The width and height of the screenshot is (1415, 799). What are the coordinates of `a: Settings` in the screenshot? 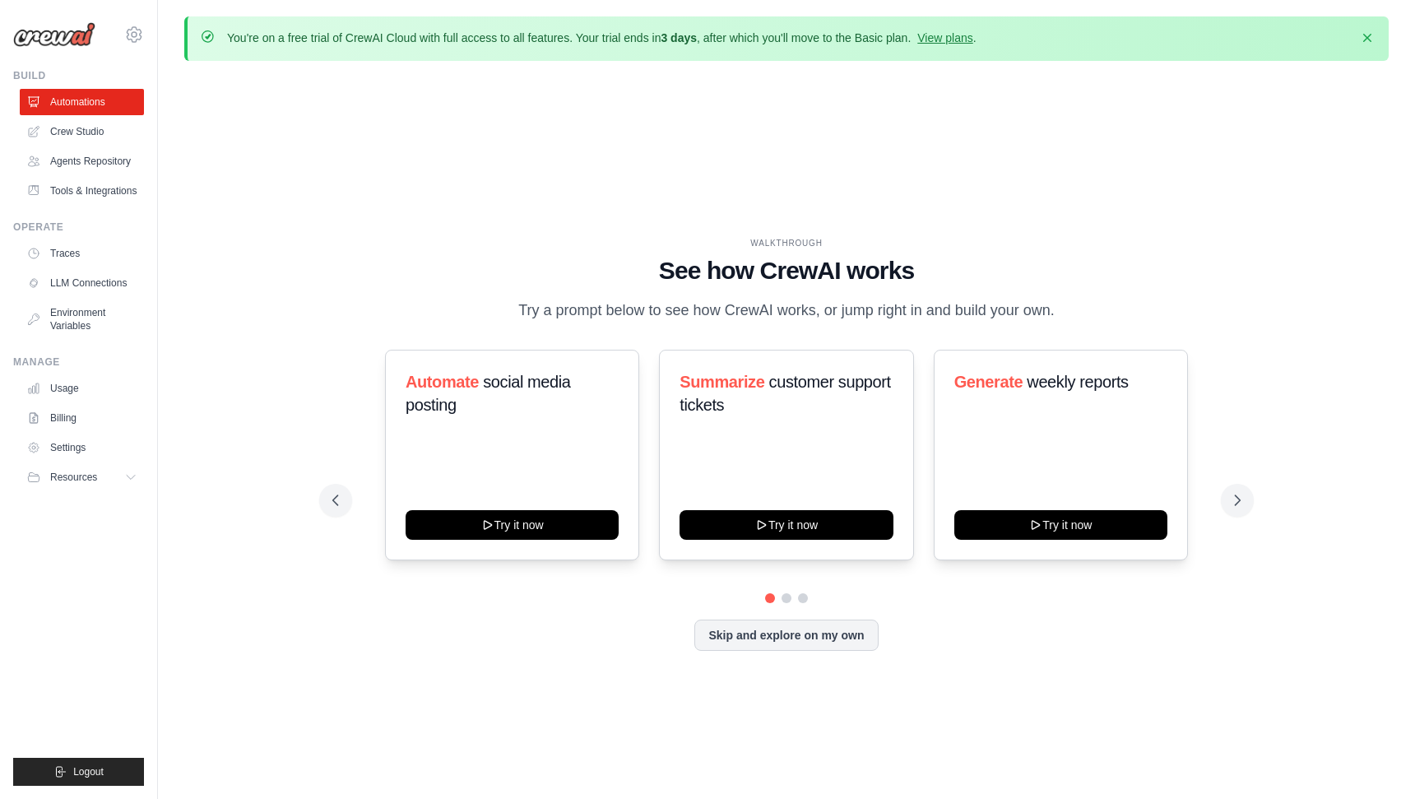 It's located at (81, 447).